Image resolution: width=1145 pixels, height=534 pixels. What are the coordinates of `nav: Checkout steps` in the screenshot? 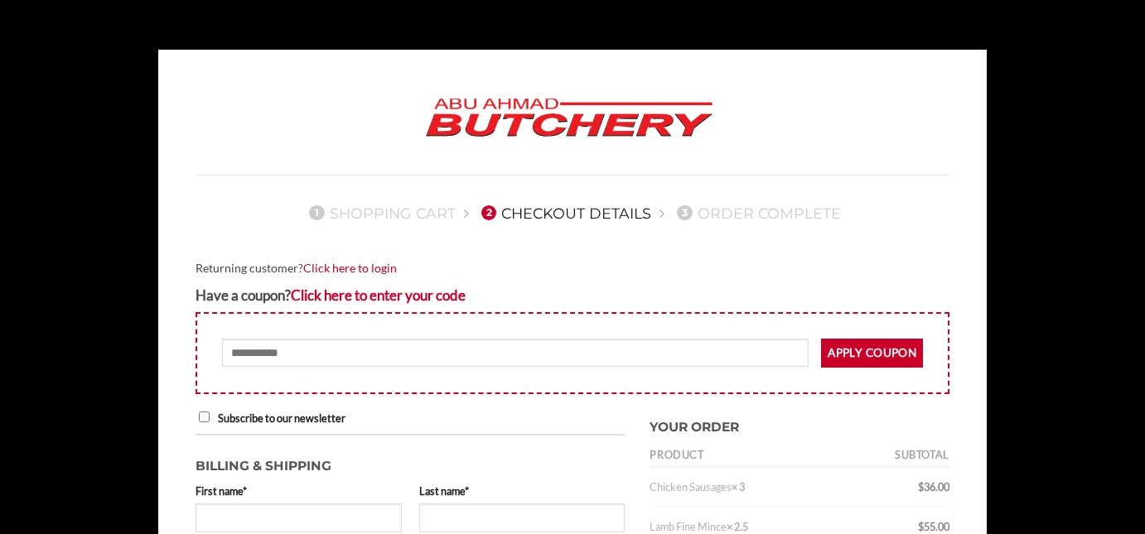 It's located at (573, 213).